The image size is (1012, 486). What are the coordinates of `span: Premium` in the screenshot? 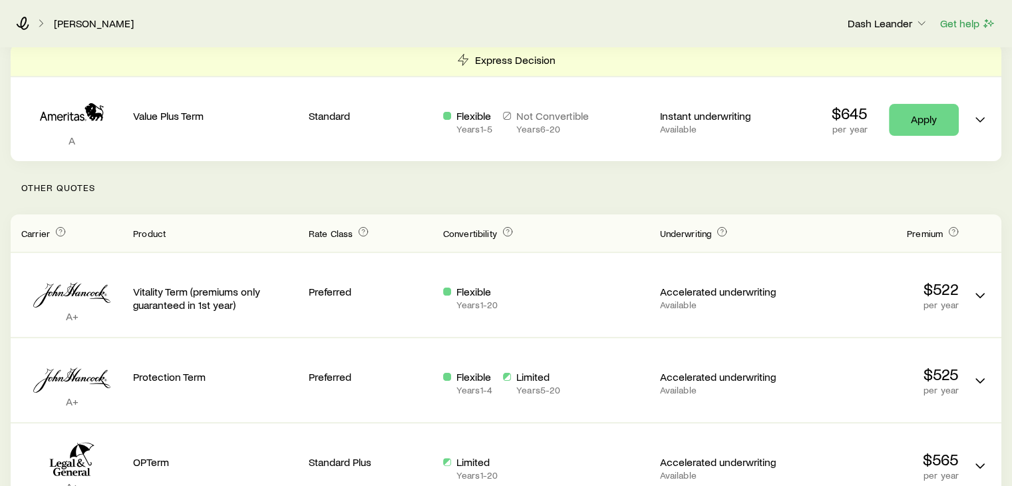 It's located at (925, 233).